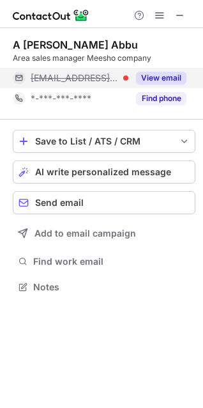 This screenshot has height=408, width=203. I want to click on button: save-profile-one-click, so click(104, 141).